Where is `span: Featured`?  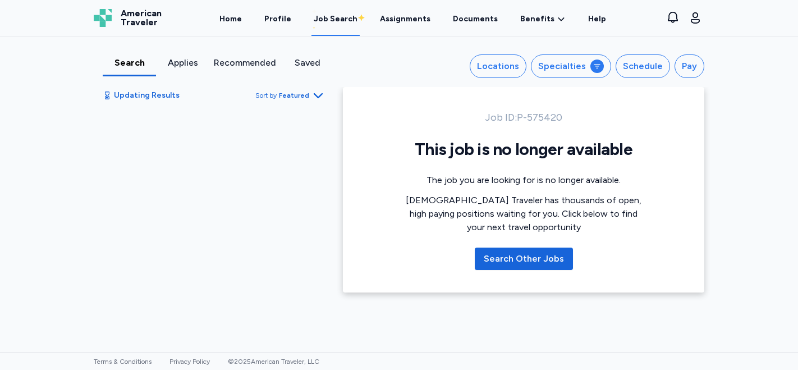 span: Featured is located at coordinates (294, 95).